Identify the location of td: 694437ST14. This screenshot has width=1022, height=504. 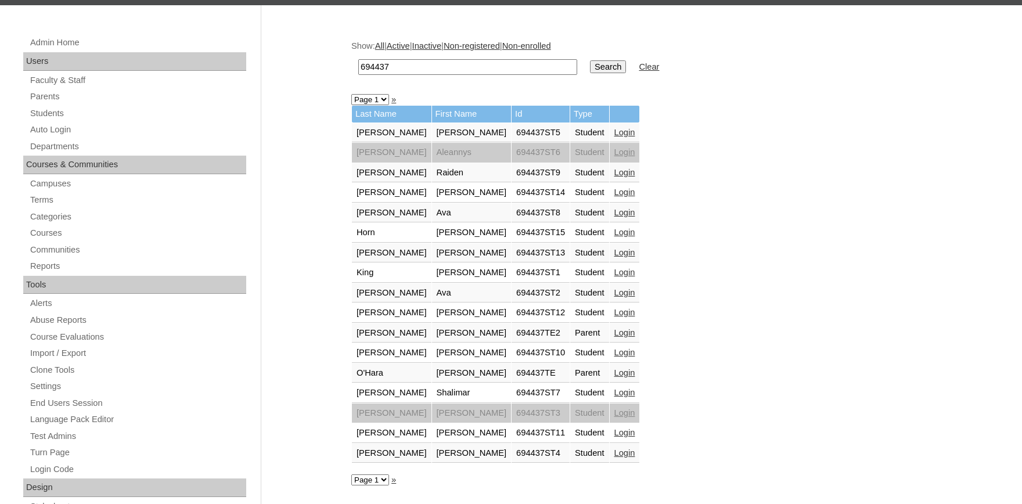
(540, 193).